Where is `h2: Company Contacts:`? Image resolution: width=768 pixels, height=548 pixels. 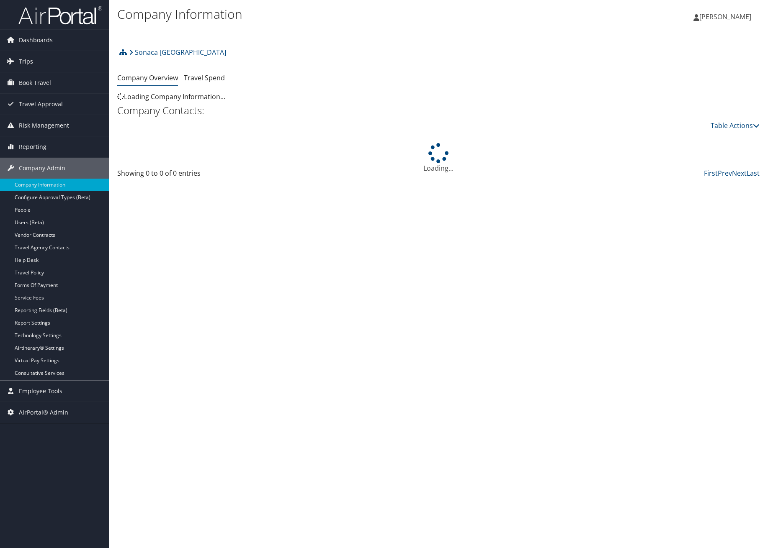 h2: Company Contacts: is located at coordinates (438, 110).